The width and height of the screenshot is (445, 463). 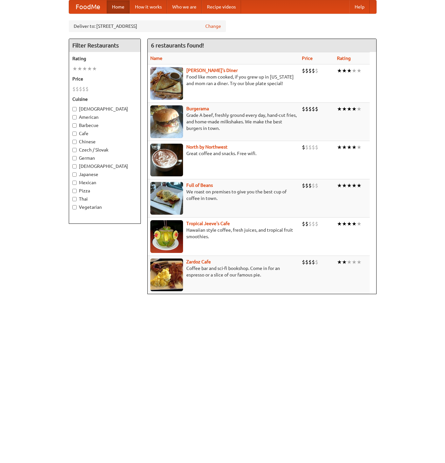 I want to click on img: jeeves.jpg, so click(x=167, y=237).